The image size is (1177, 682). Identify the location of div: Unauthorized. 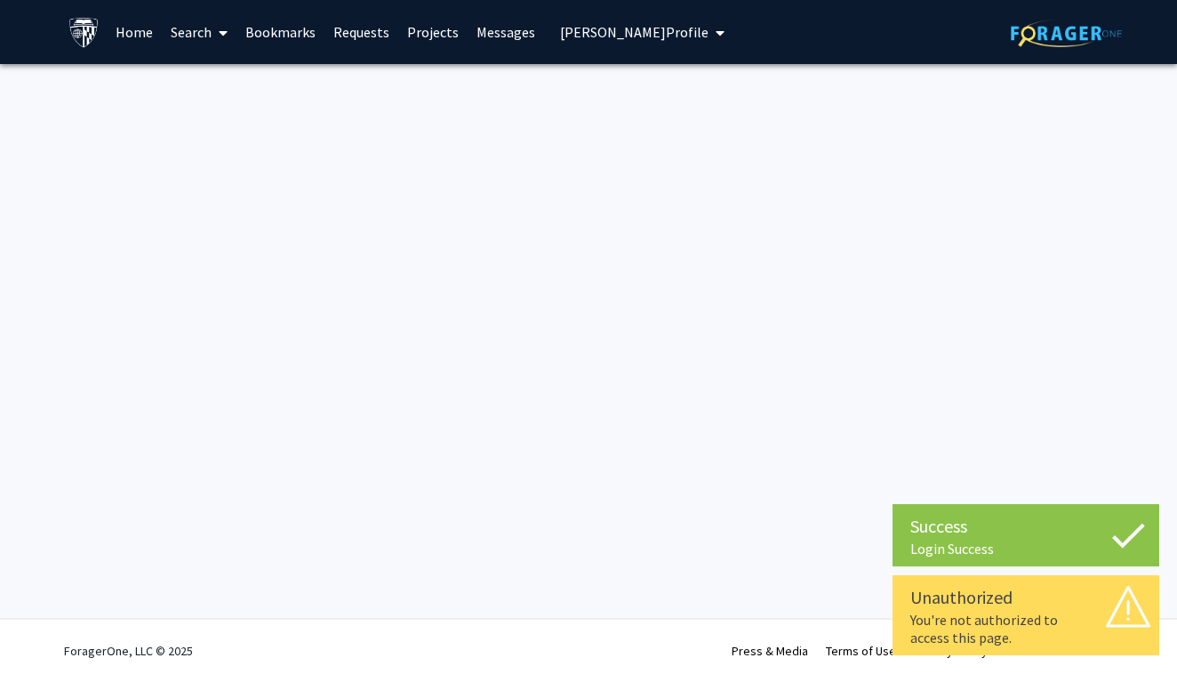
(1026, 597).